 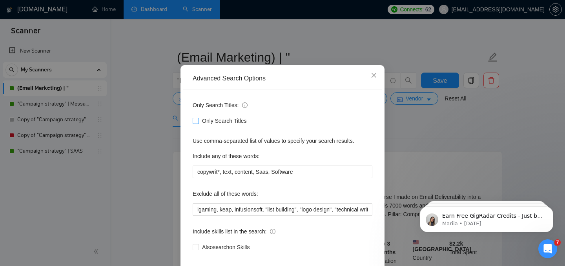 I want to click on label: Exclude all of these words:, so click(x=225, y=194).